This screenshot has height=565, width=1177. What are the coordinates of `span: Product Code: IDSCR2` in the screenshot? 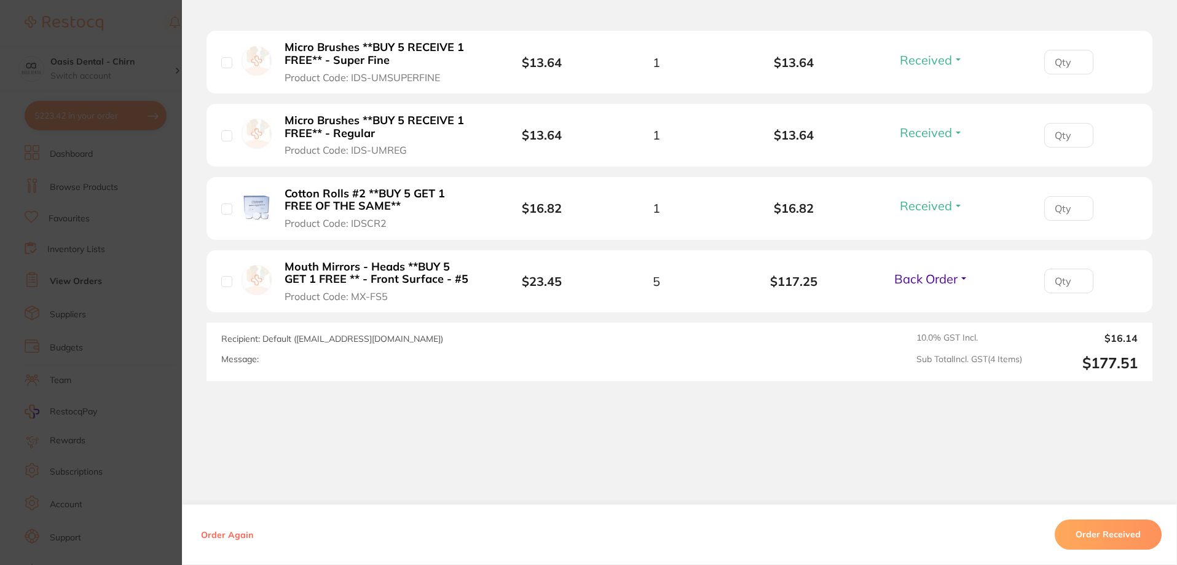 It's located at (336, 223).